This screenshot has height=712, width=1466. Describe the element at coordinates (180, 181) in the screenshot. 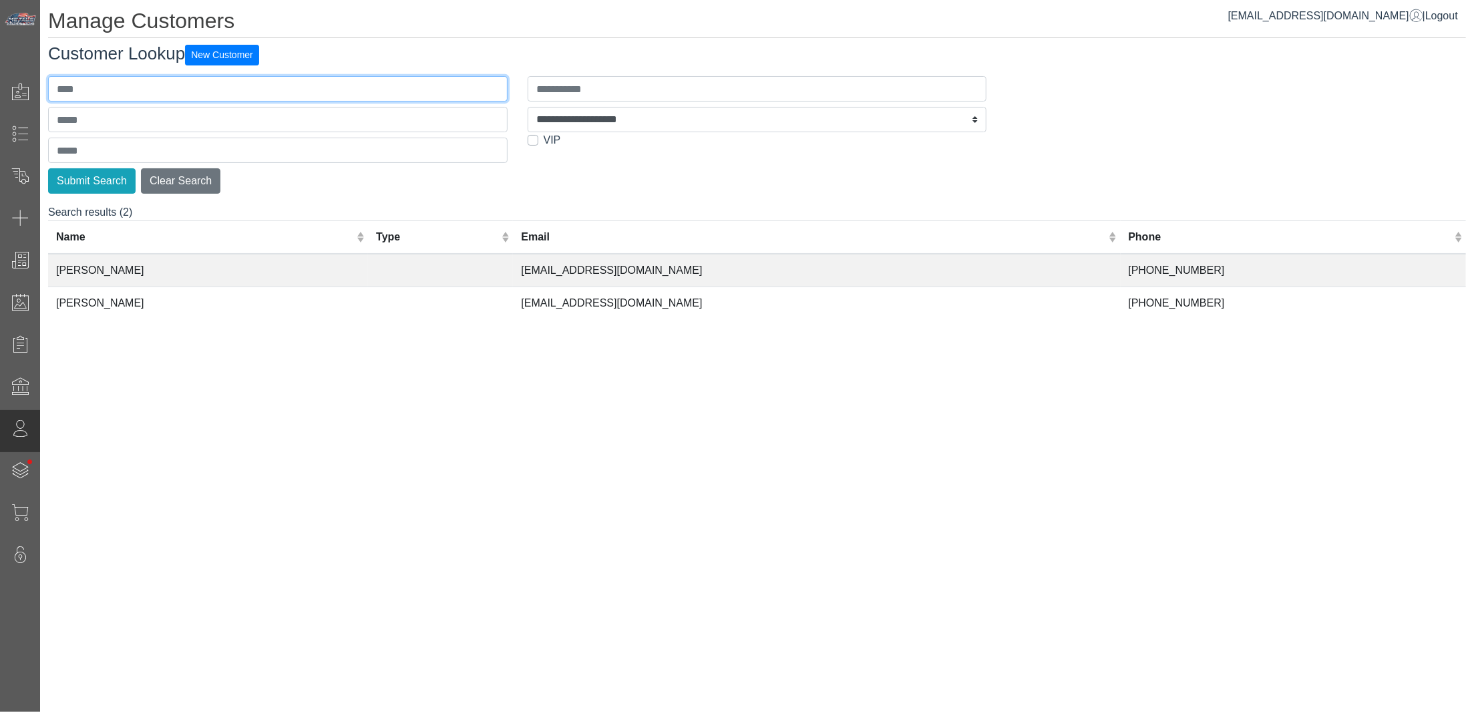

I see `button: Clear Search` at that location.